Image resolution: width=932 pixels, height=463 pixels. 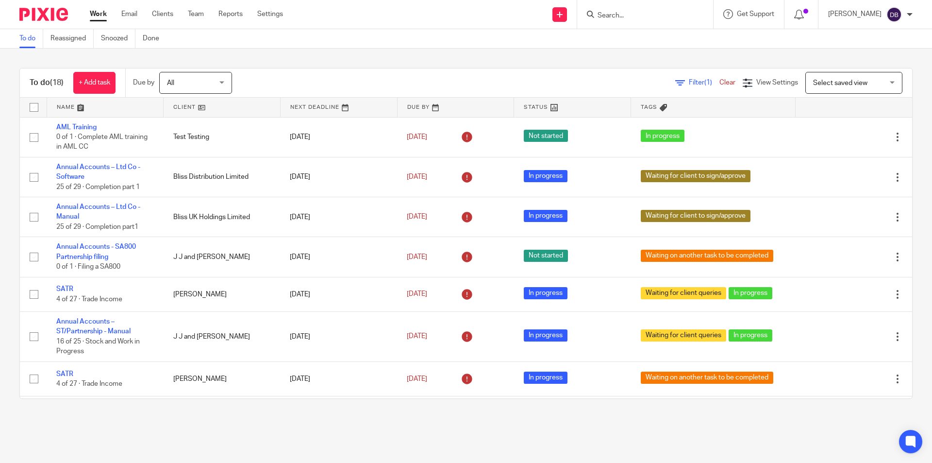 What do you see at coordinates (270, 14) in the screenshot?
I see `a: Settings` at bounding box center [270, 14].